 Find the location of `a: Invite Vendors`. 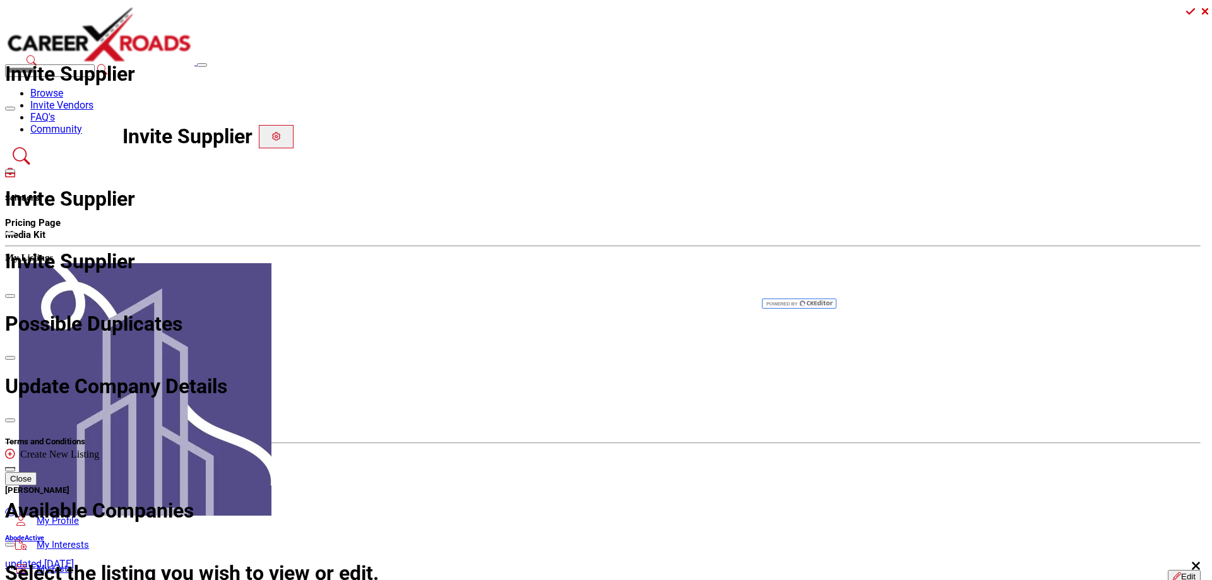

a: Invite Vendors is located at coordinates (62, 105).